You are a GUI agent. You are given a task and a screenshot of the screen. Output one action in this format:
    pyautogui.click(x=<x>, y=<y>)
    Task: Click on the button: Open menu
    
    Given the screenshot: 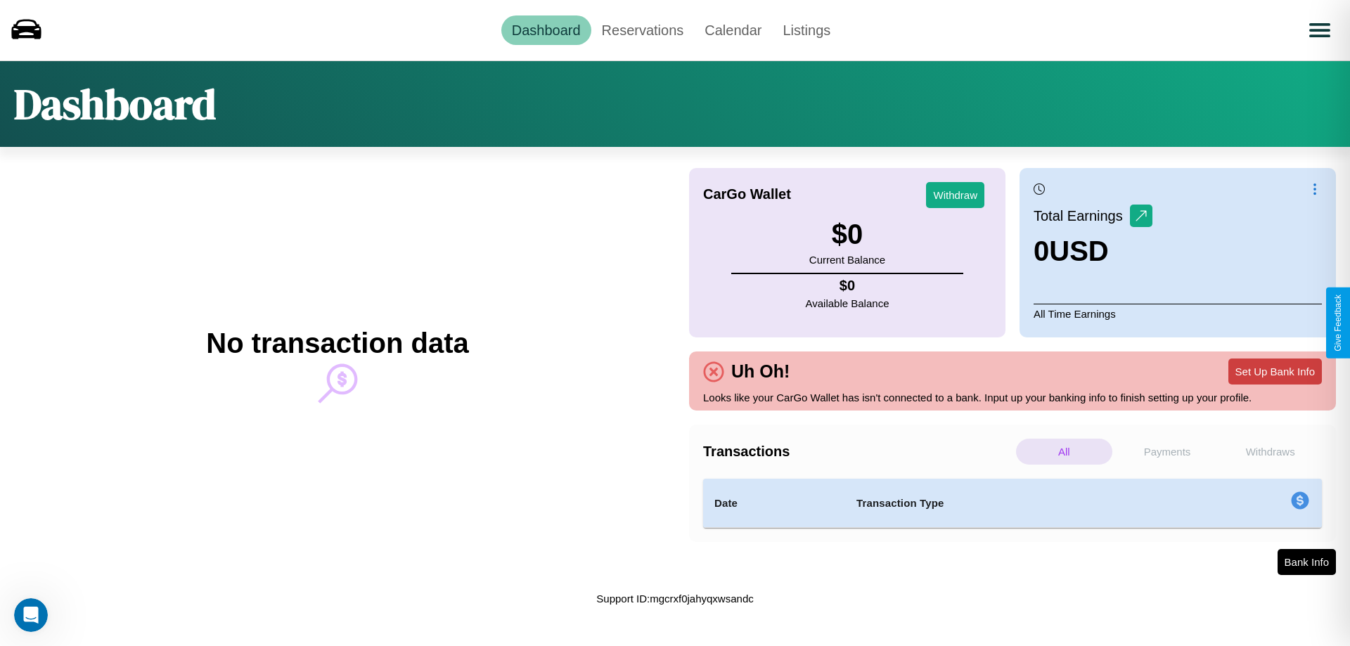 What is the action you would take?
    pyautogui.click(x=1319, y=30)
    